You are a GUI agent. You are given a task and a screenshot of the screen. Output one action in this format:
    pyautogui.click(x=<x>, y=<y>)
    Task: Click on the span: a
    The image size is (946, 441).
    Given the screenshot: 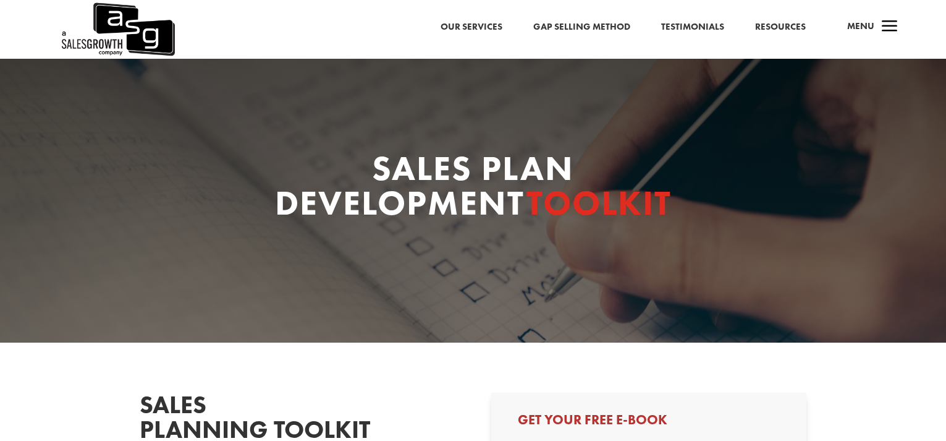 What is the action you would take?
    pyautogui.click(x=890, y=27)
    